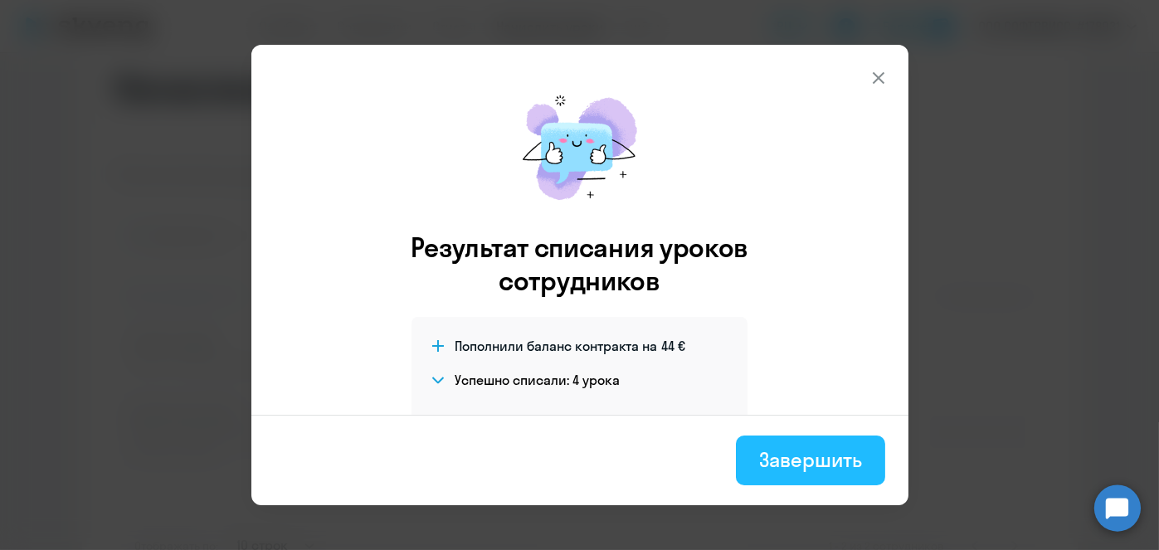 This screenshot has width=1159, height=550. What do you see at coordinates (580, 148) in the screenshot?
I see `img: mirage-message.png` at bounding box center [580, 148].